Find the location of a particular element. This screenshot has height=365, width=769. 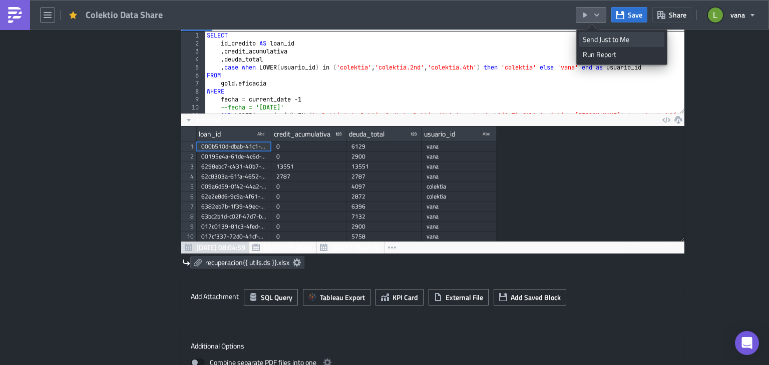

div: 63bc2b1d-c02f-47d7-bcb8-c7ae9001cc35 is located at coordinates (234, 217).